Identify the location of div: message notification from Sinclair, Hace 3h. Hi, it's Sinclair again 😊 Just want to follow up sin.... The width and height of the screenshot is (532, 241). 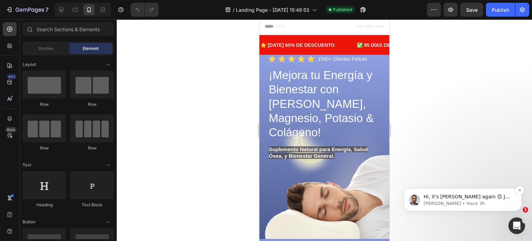
(69, 55).